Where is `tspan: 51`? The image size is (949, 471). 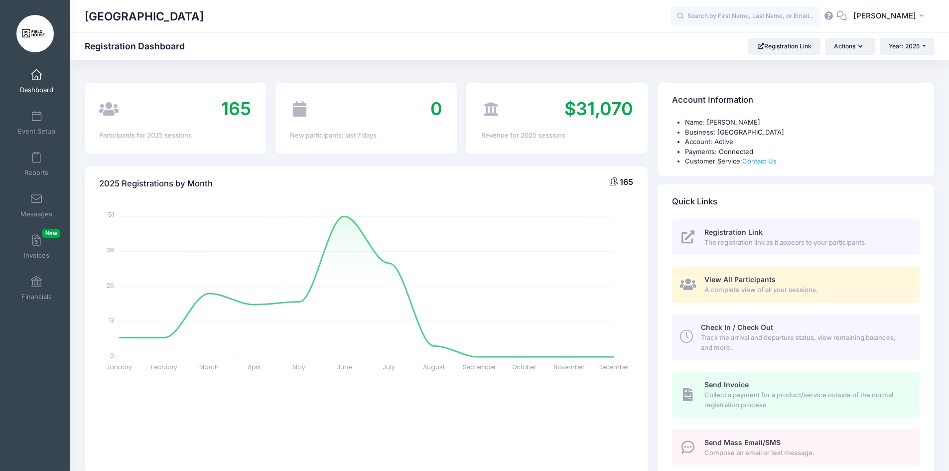 tspan: 51 is located at coordinates (112, 214).